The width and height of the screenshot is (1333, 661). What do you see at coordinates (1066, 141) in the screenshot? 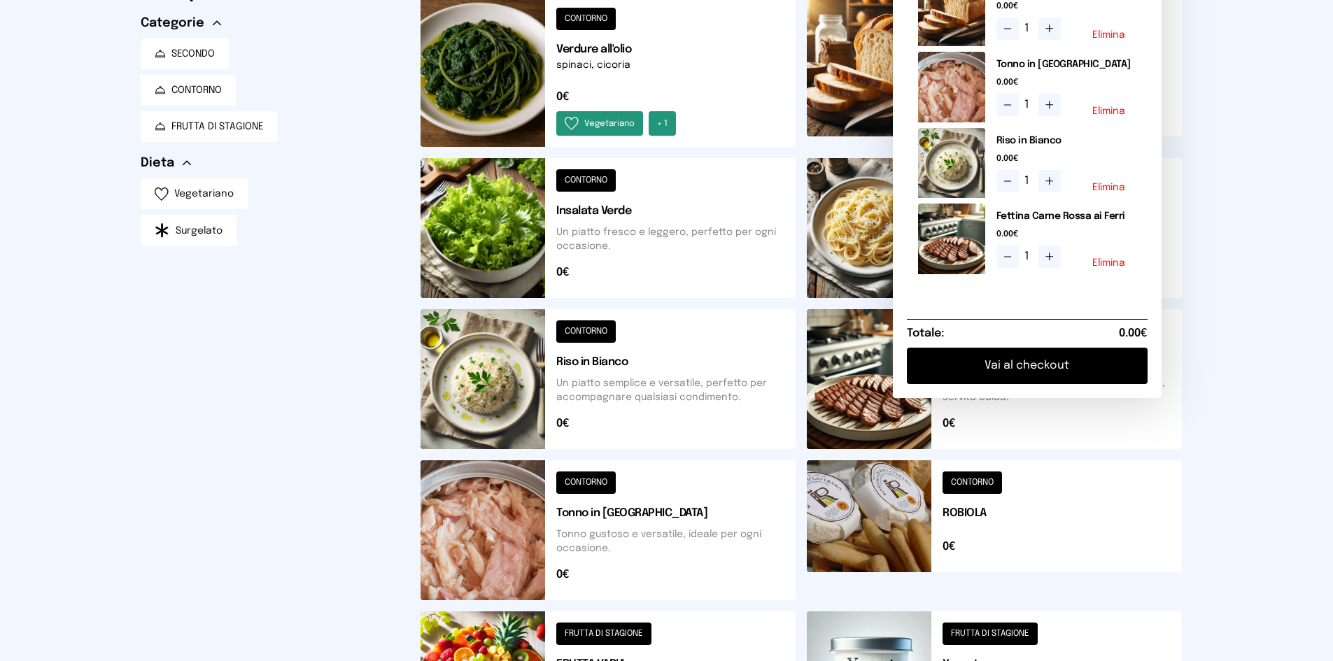
I see `h2: Riso in Bianco` at bounding box center [1066, 141].